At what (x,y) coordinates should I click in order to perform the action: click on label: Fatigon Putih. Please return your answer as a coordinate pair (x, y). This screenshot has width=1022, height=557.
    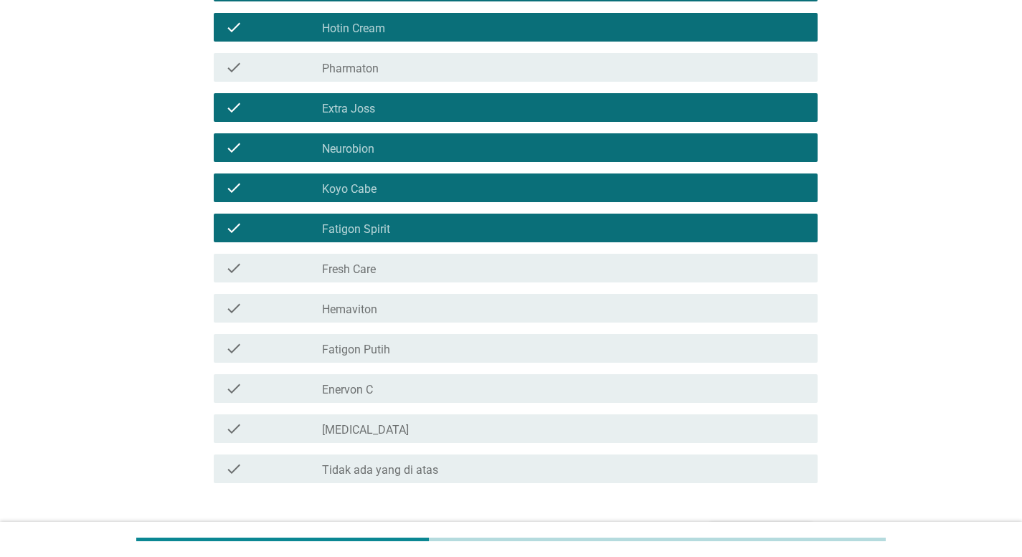
    Looking at the image, I should click on (356, 350).